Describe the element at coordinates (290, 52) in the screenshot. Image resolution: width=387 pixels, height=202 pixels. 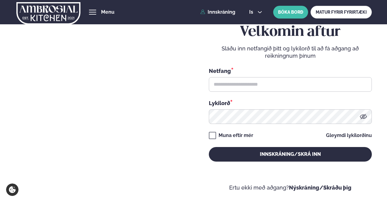
I see `p: Sláðu inn netfangið þitt og lykilorð til að fá aðgang að reikningnum þínum` at that location.